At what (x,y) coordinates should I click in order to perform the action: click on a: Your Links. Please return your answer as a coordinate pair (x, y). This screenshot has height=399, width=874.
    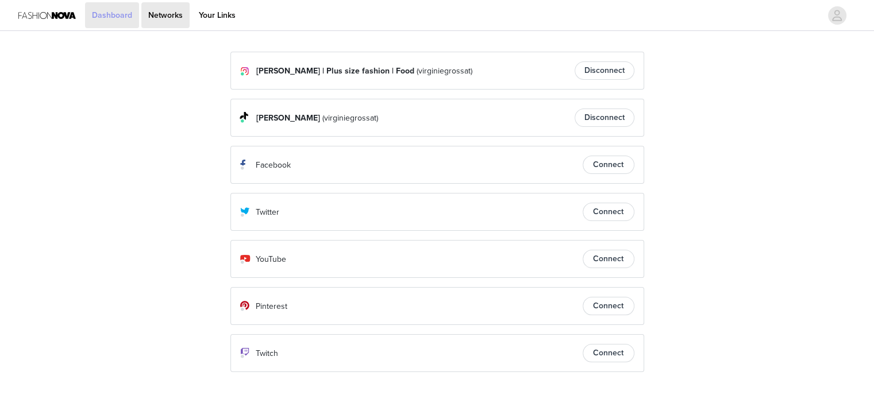
    Looking at the image, I should click on (217, 15).